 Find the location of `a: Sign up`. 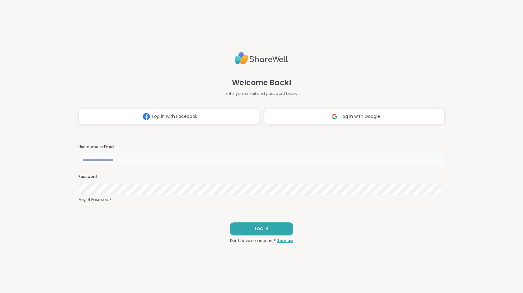

a: Sign up is located at coordinates (285, 241).